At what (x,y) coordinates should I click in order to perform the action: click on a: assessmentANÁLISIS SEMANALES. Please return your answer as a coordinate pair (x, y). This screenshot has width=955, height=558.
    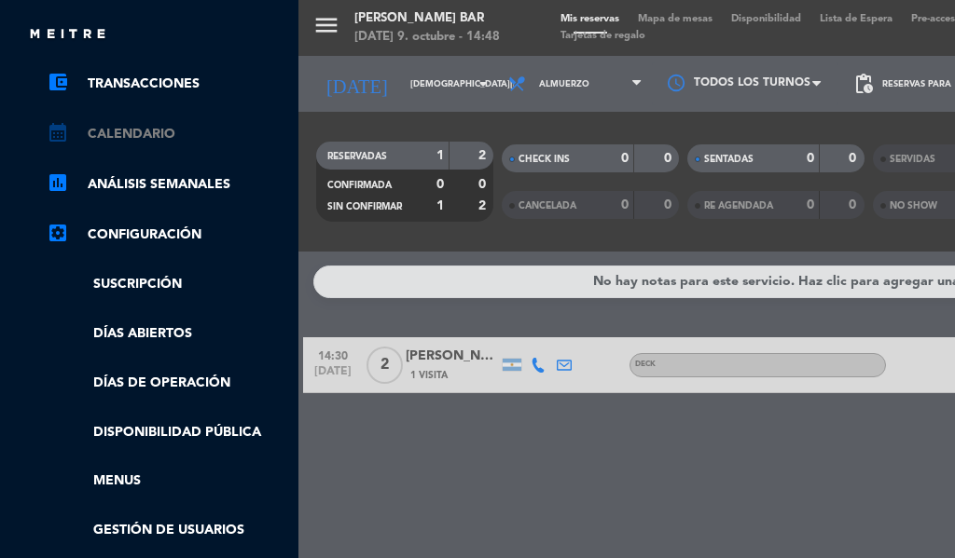
    Looking at the image, I should click on (168, 185).